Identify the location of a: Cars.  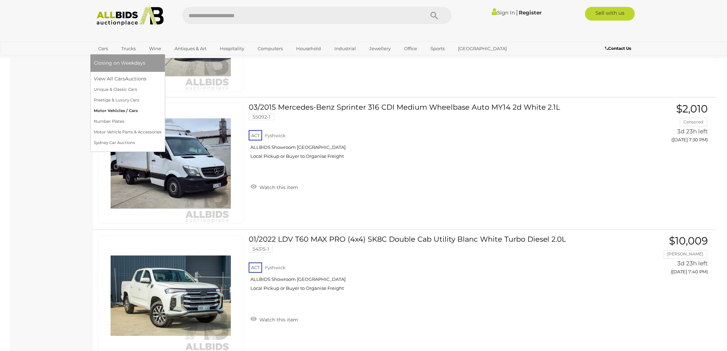
(103, 48).